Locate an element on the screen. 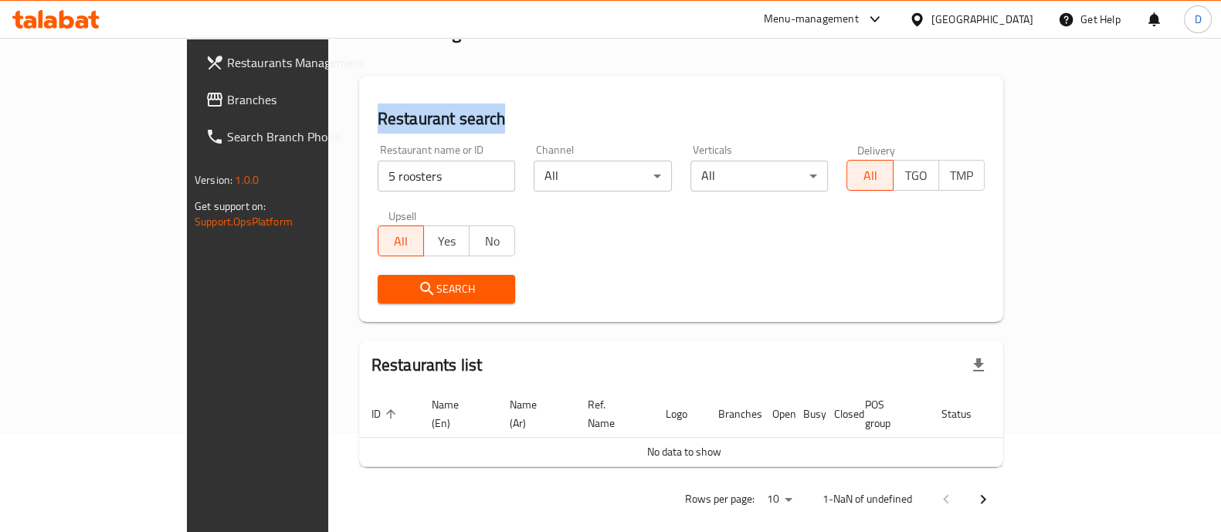  label: Delivery is located at coordinates (877, 150).